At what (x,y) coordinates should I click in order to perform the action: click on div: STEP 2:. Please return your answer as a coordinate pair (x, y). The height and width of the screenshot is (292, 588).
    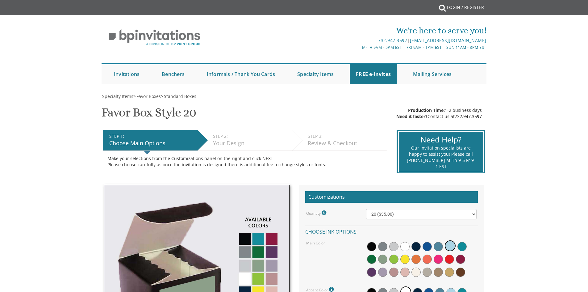
    Looking at the image, I should click on (251, 136).